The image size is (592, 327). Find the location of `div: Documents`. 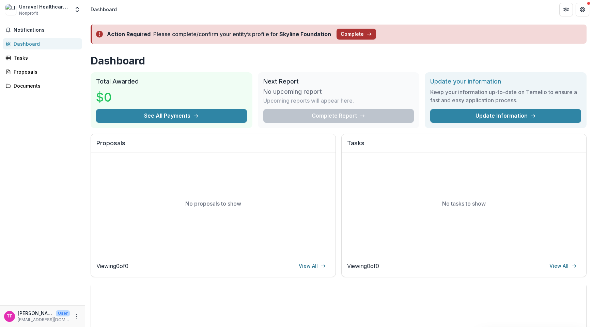

div: Documents is located at coordinates (45, 86).